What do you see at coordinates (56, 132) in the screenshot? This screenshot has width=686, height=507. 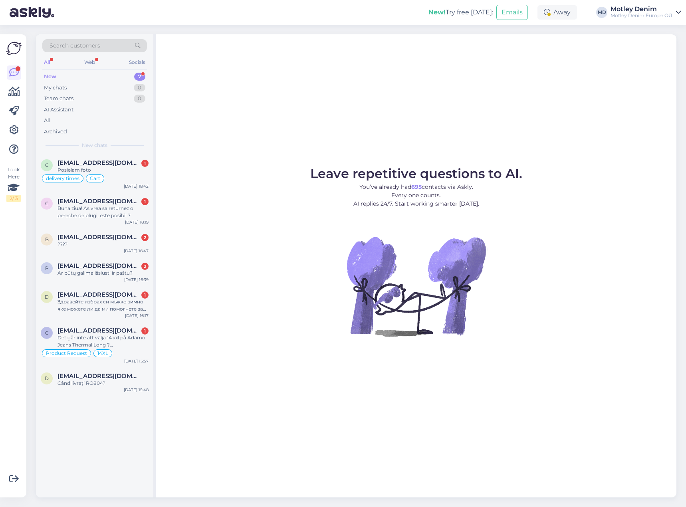 I see `div: Archived` at bounding box center [56, 132].